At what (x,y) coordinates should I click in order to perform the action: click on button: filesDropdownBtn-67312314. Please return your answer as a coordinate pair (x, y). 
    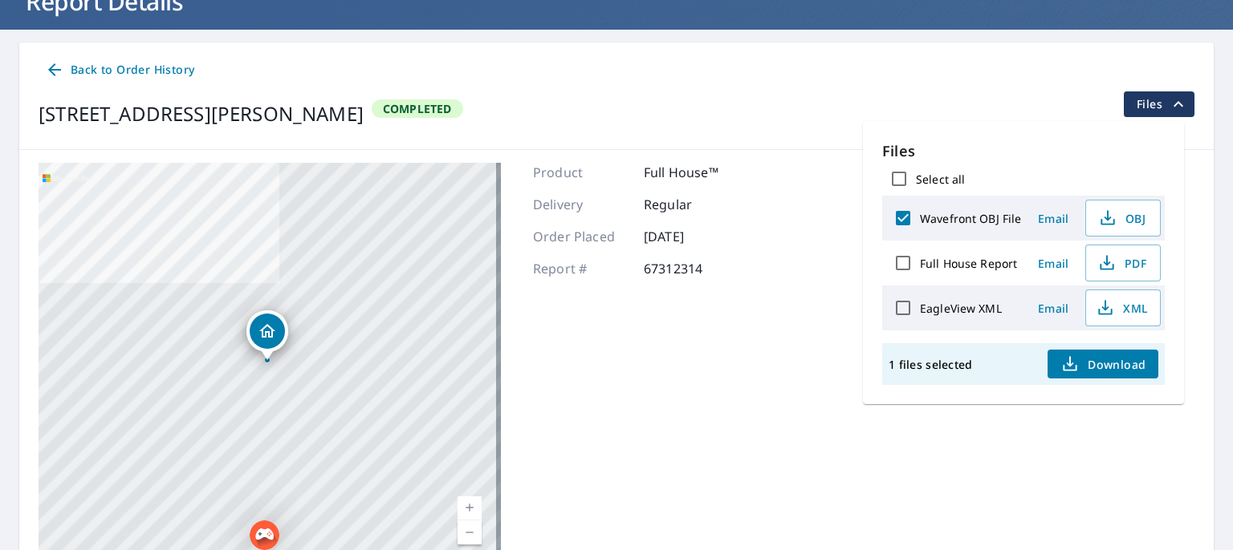
    Looking at the image, I should click on (1158, 104).